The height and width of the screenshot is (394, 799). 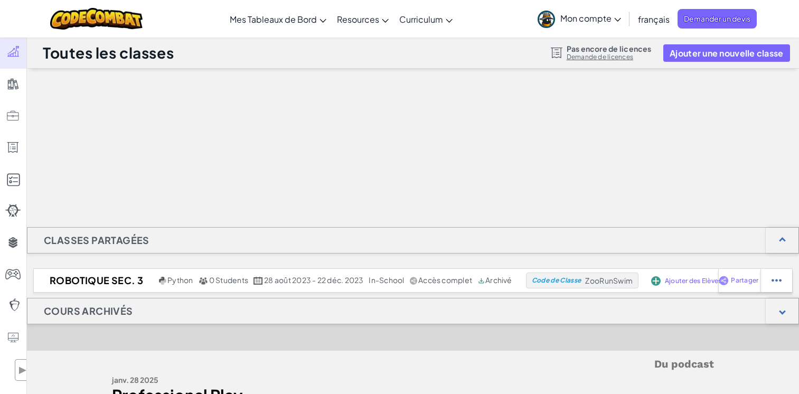 I want to click on a: CodeCombat logo, so click(x=96, y=18).